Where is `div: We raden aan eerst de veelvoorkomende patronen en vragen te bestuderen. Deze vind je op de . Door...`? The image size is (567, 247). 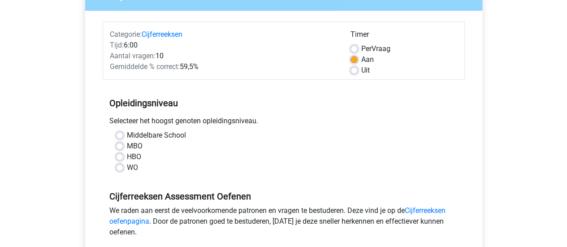
div: We raden aan eerst de veelvoorkomende patronen en vragen te bestuderen. Deze vind je op de . Door... is located at coordinates (284, 223).